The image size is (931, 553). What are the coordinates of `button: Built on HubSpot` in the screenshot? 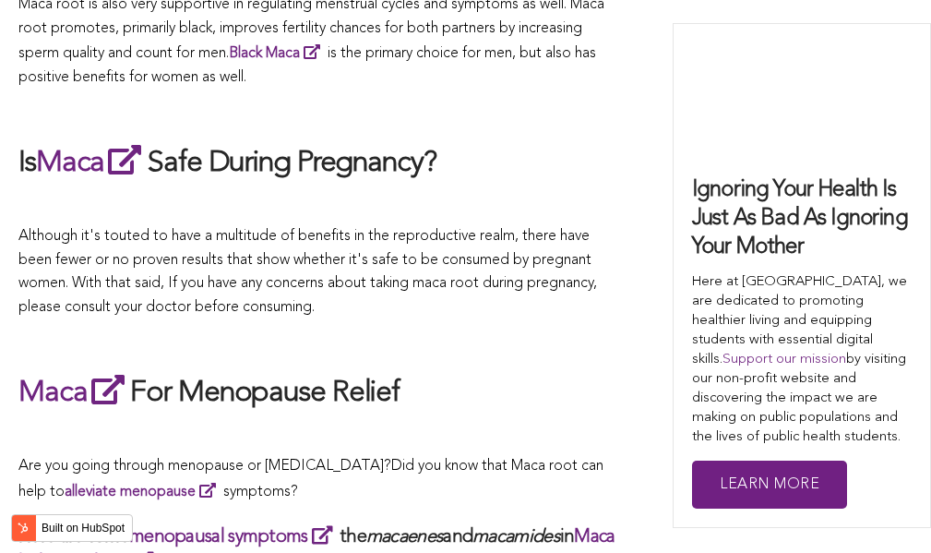 It's located at (72, 528).